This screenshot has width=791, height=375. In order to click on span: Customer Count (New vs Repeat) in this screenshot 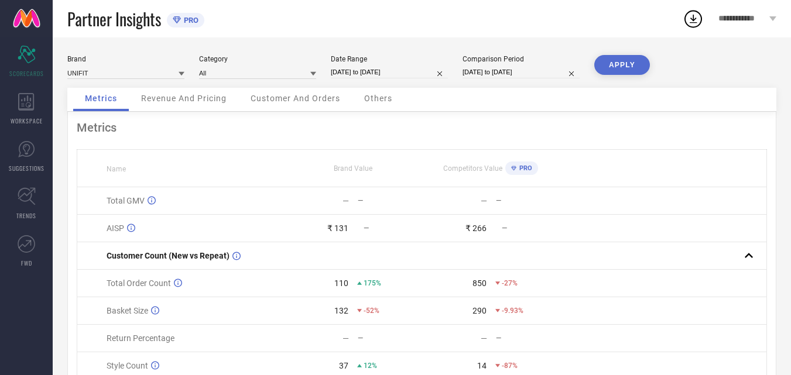, I will do `click(168, 256)`.